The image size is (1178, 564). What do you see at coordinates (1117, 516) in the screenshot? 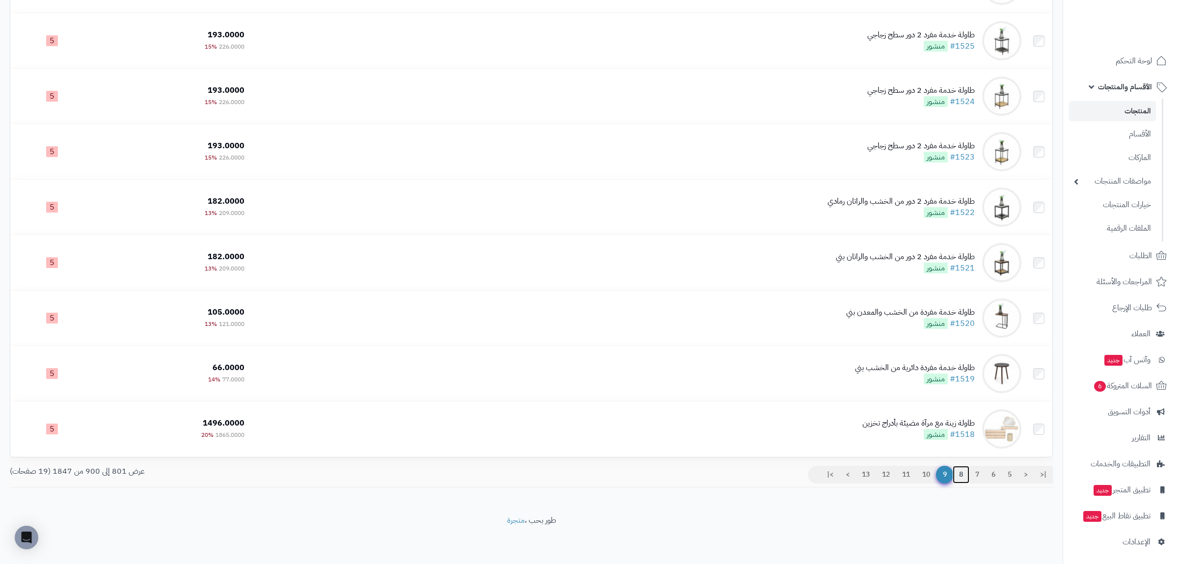
I see `span: تطبيق نقاط البيع` at bounding box center [1117, 516].